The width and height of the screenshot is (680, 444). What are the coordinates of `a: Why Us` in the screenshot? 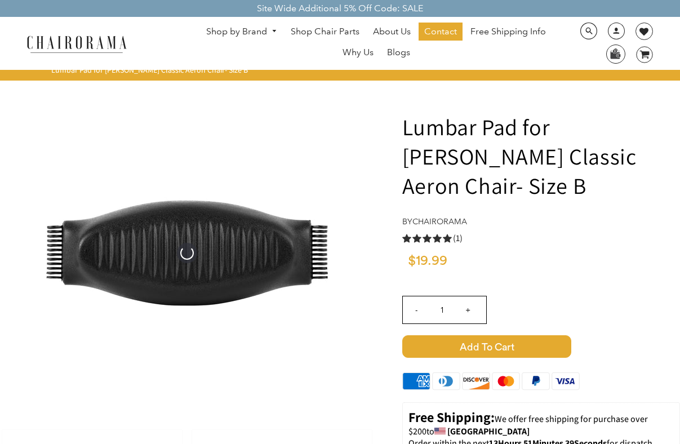 It's located at (358, 52).